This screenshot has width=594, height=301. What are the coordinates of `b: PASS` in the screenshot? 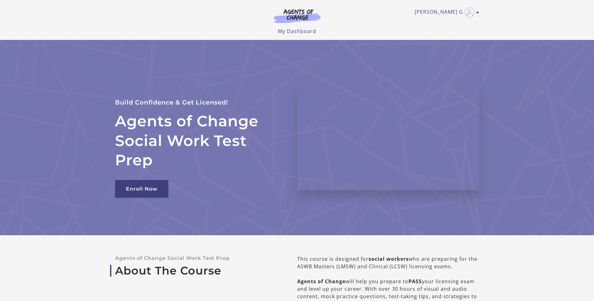 It's located at (415, 281).